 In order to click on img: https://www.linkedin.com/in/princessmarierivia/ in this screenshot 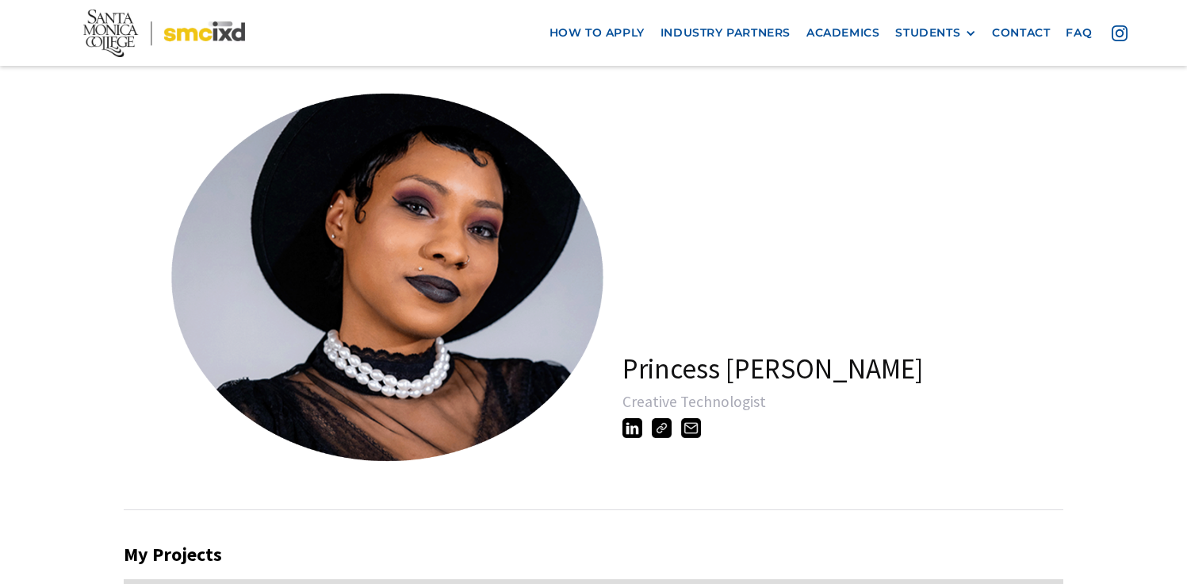, I will do `click(632, 428)`.